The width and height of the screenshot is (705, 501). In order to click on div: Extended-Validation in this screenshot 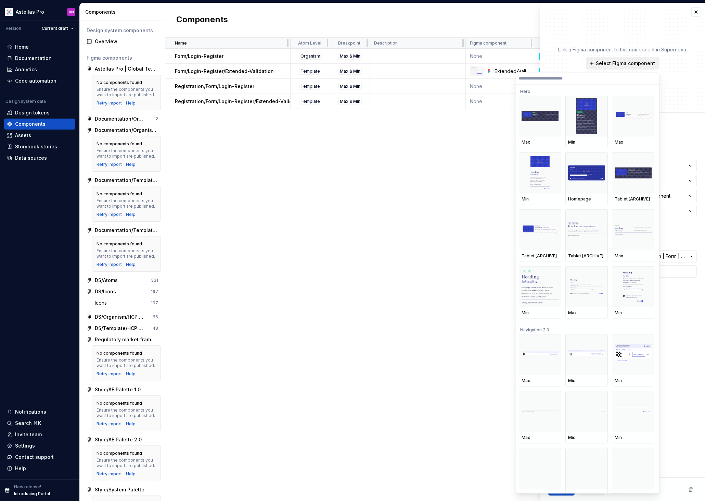, I will do `click(512, 71)`.